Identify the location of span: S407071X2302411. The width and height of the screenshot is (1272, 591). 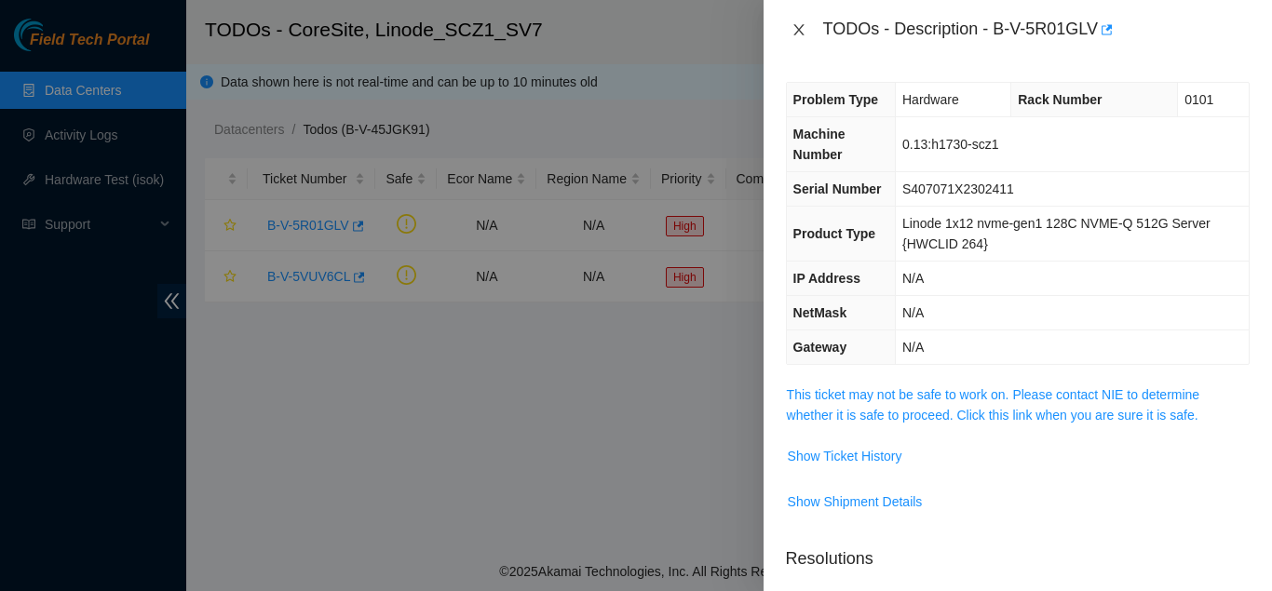
(958, 189).